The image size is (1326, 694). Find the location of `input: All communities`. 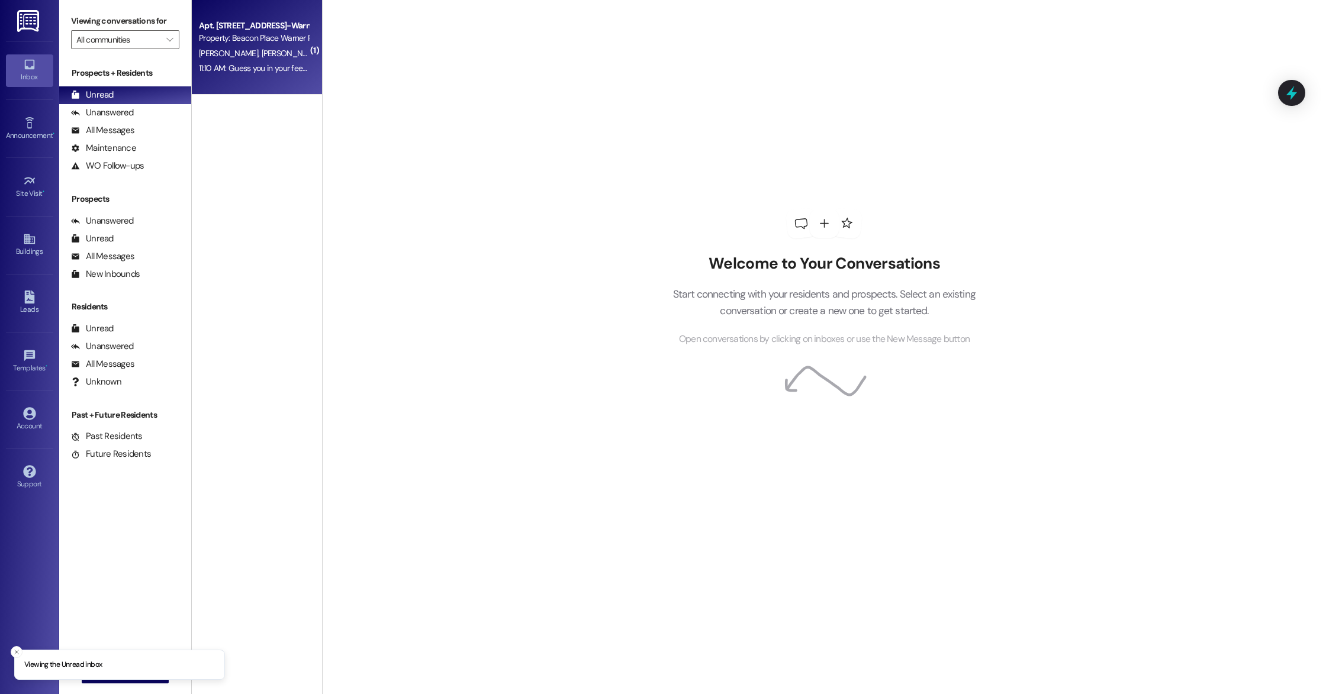

input: All communities is located at coordinates (118, 40).